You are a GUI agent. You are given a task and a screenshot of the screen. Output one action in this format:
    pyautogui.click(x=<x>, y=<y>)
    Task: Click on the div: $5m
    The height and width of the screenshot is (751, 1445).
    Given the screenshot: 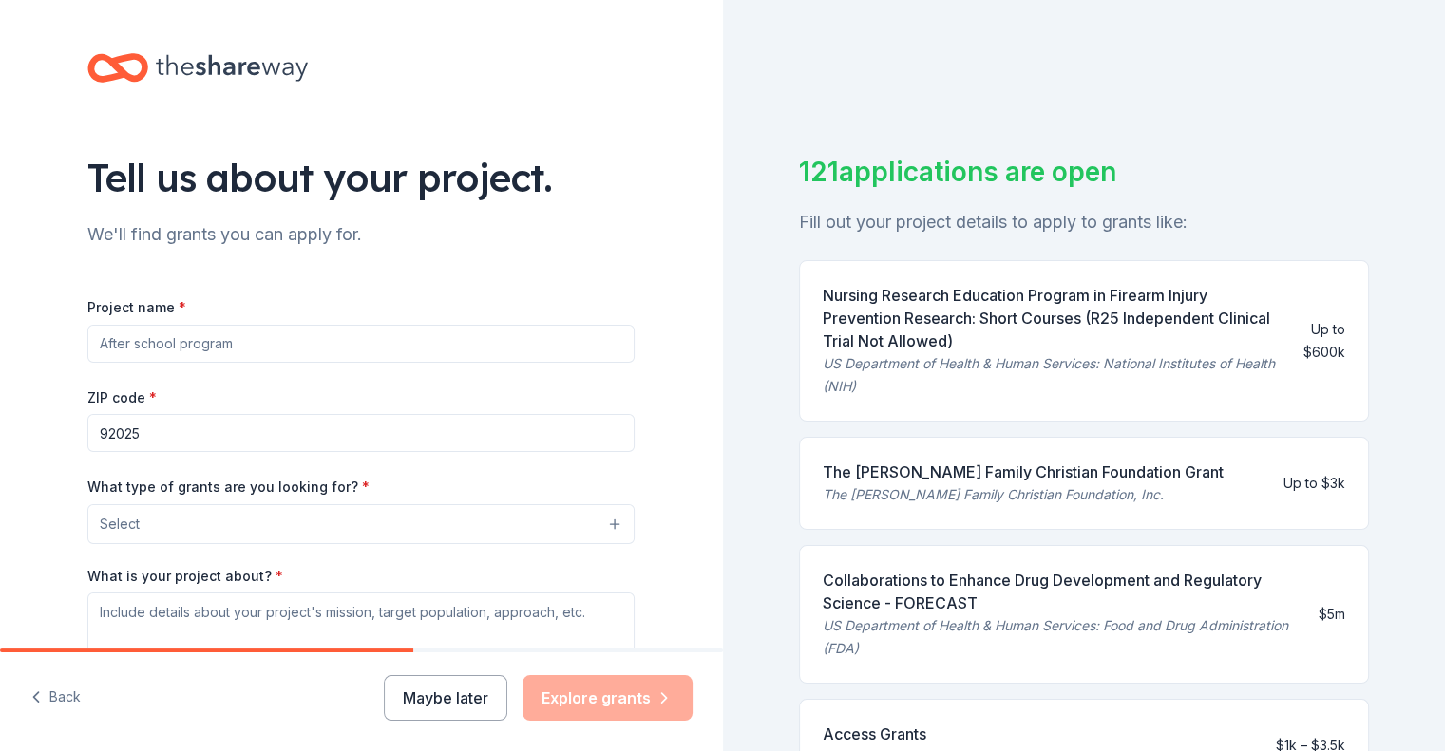 What is the action you would take?
    pyautogui.click(x=1332, y=615)
    